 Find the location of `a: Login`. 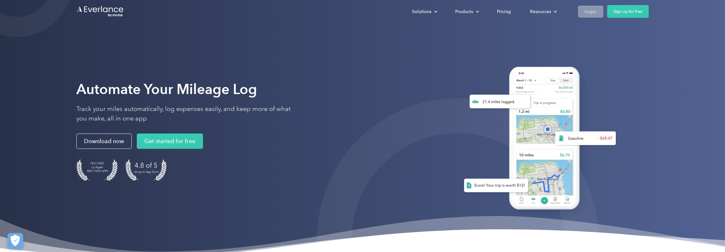

a: Login is located at coordinates (591, 11).